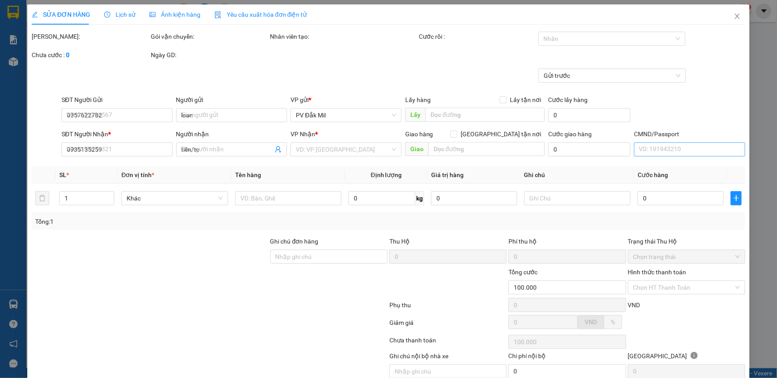 The width and height of the screenshot is (777, 378). I want to click on span: Đơn vị tính, so click(138, 175).